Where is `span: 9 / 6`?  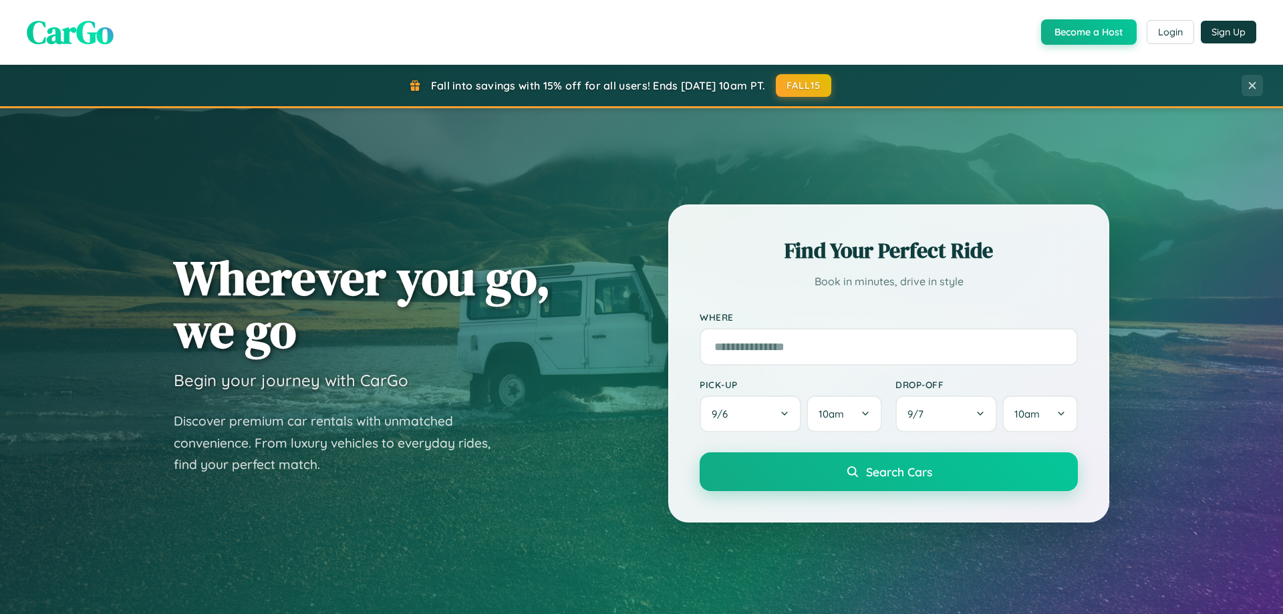
span: 9 / 6 is located at coordinates (723, 414).